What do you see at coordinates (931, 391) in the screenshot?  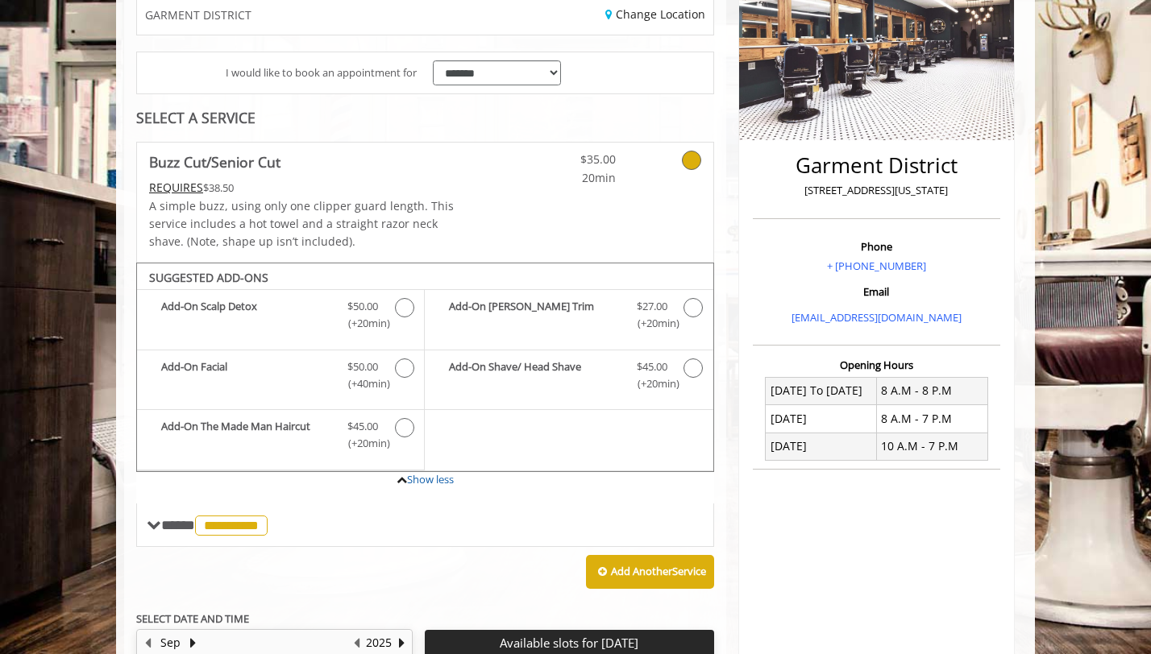 I see `td: 8 A.M - 8 P.M` at bounding box center [931, 391].